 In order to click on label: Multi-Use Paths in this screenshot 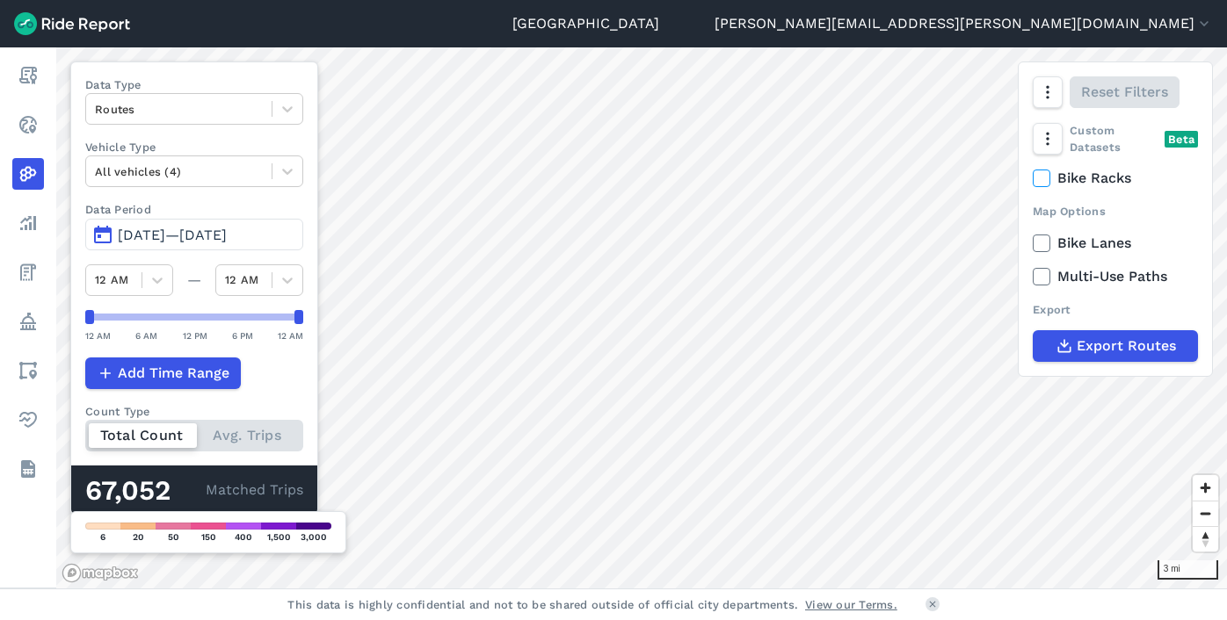, I will do `click(1115, 277)`.